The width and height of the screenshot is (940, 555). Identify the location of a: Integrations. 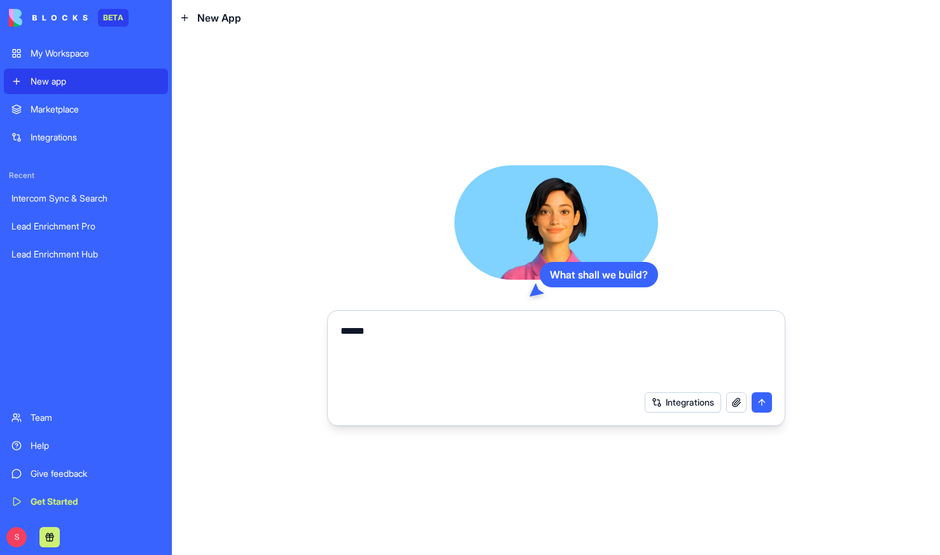
(86, 137).